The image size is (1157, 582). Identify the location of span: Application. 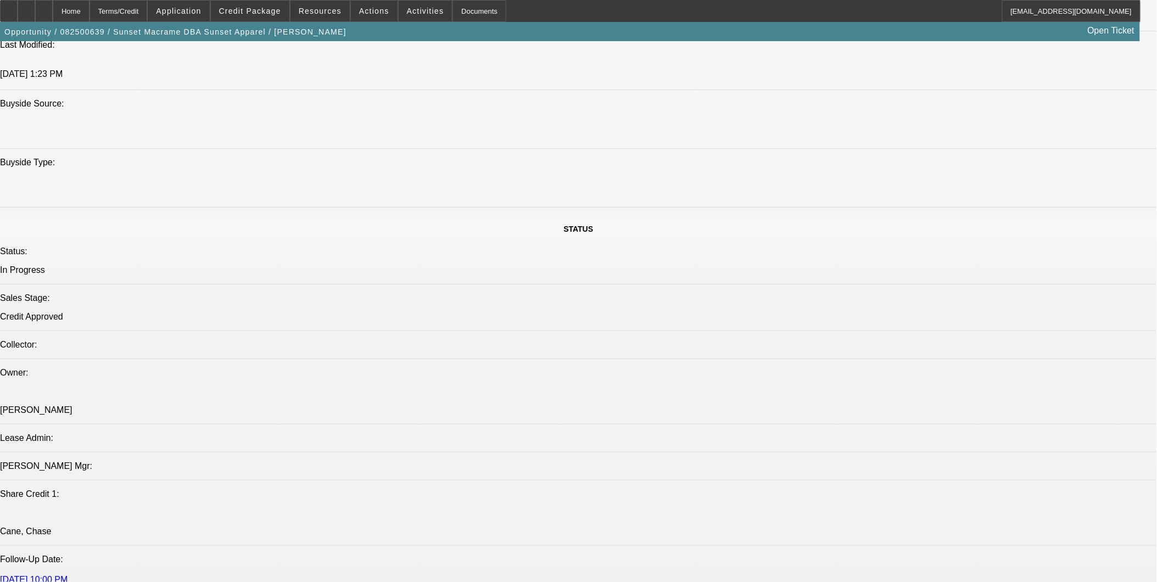
(178, 11).